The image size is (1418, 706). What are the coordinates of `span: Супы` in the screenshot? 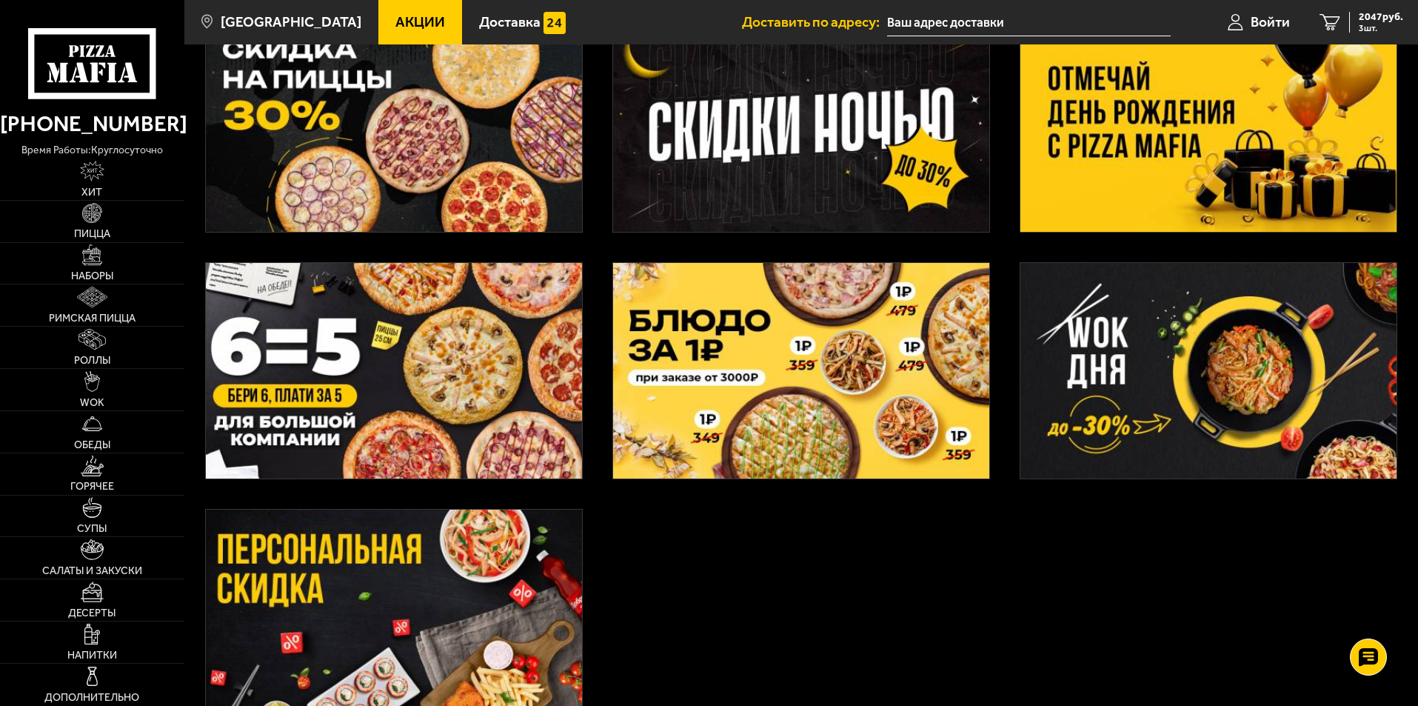 It's located at (92, 529).